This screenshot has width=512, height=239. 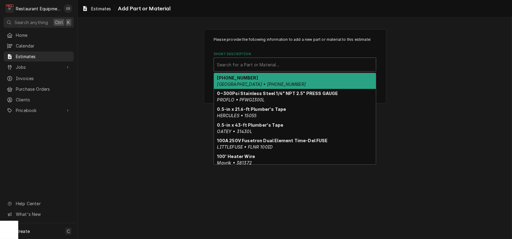 I want to click on span: Invoices, so click(x=43, y=78).